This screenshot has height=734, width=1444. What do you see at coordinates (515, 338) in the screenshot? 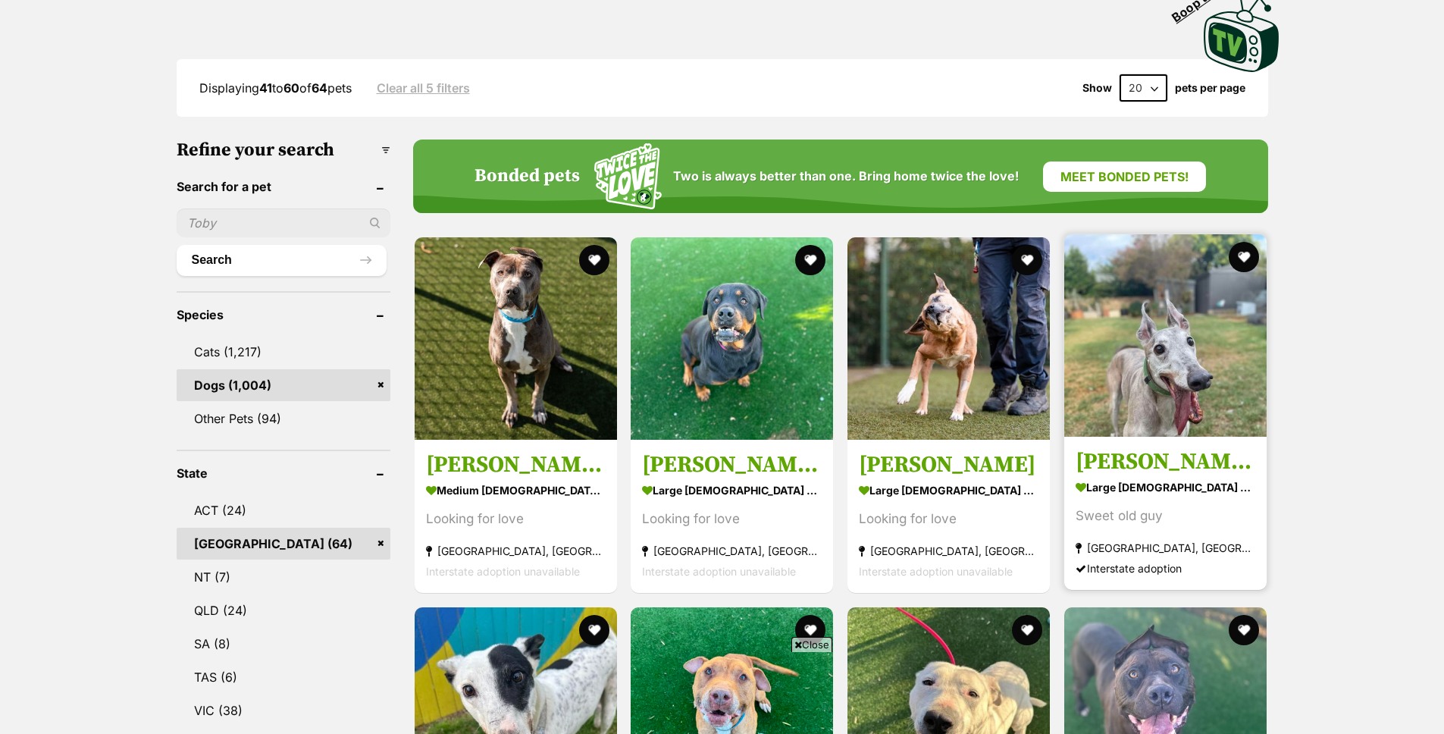
I see `img: Riggs imp 1483 - American Staffordshire Terrier Dog` at bounding box center [515, 338].